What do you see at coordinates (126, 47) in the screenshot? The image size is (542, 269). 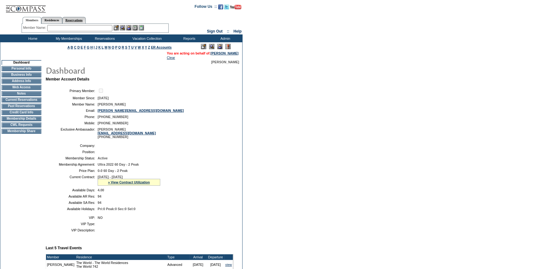 I see `a: S` at bounding box center [126, 47].